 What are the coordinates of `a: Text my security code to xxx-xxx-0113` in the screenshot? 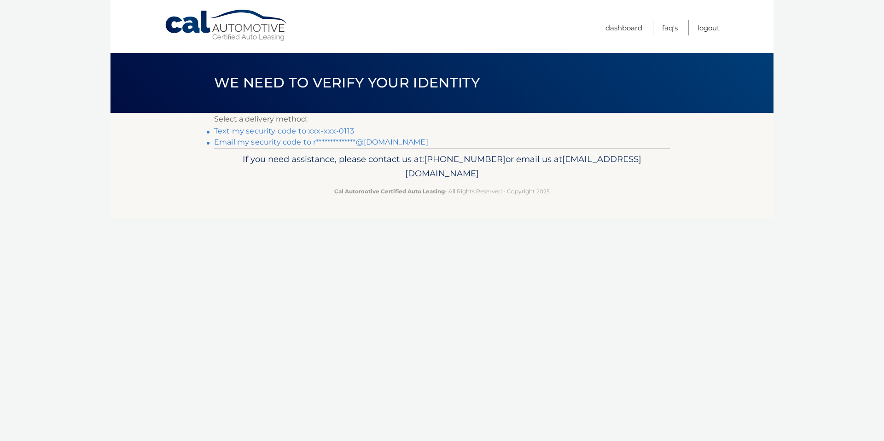 It's located at (284, 131).